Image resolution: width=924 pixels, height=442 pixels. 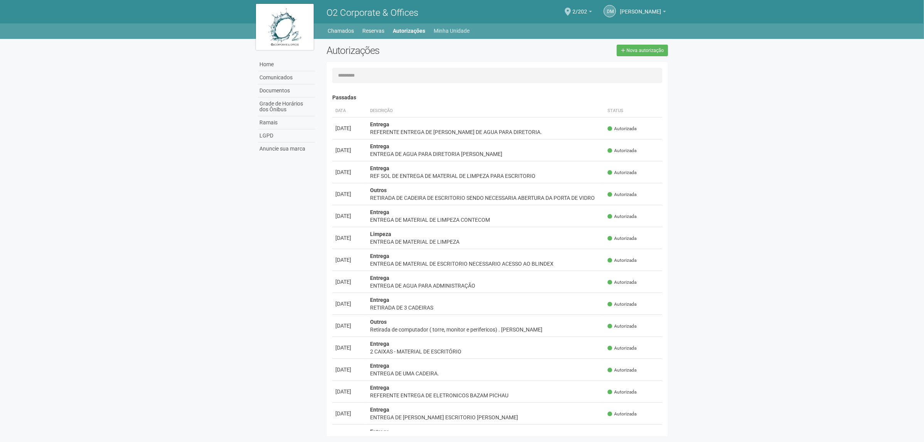 What do you see at coordinates (373, 31) in the screenshot?
I see `a: Reservas` at bounding box center [373, 31].